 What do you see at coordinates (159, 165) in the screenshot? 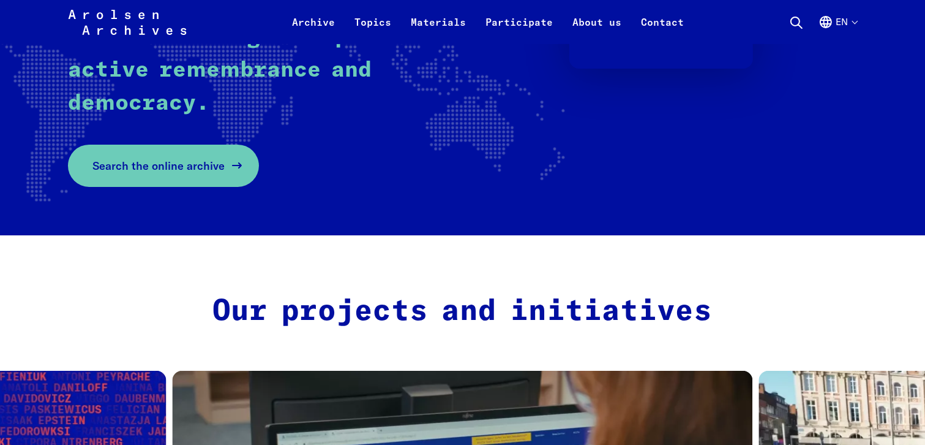
I see `span: Search the online archive` at bounding box center [159, 165].